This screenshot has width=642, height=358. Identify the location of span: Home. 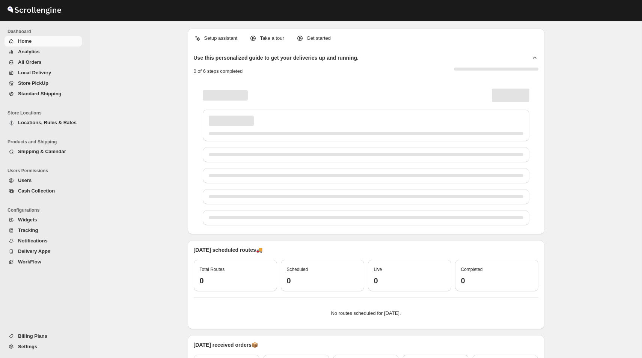
(25, 41).